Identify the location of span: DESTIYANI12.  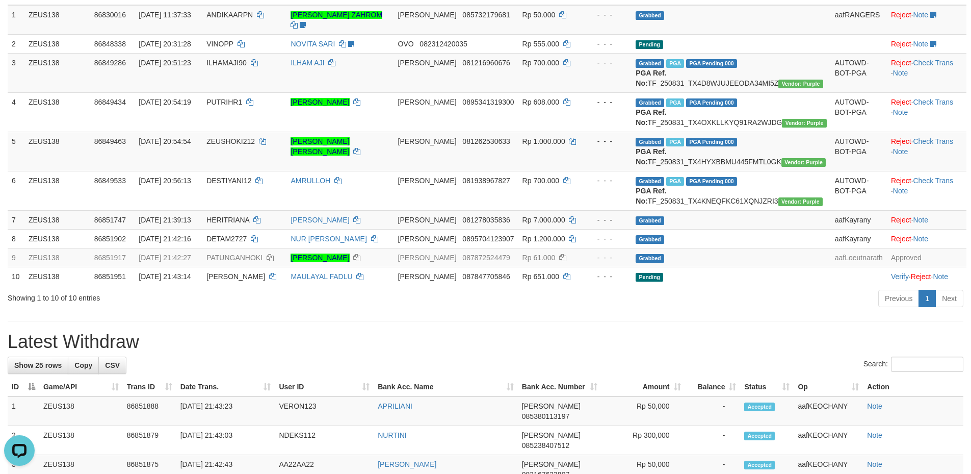
(229, 180).